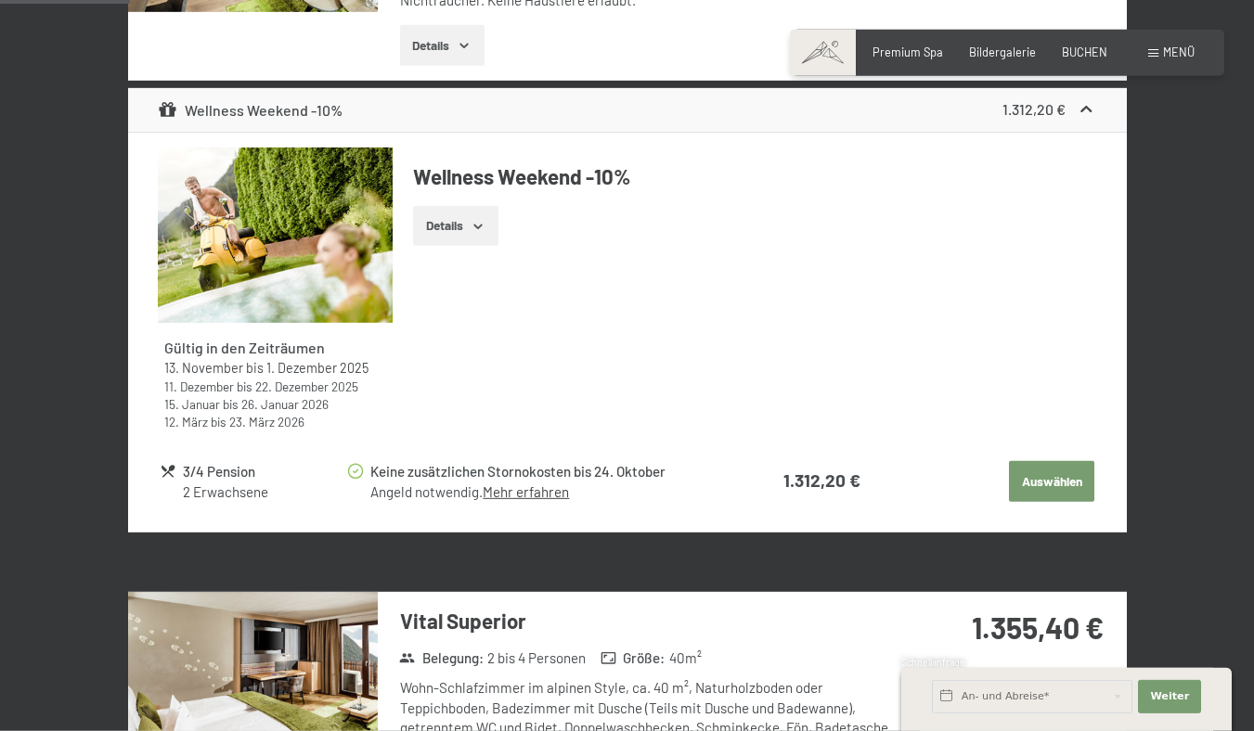 This screenshot has height=731, width=1254. Describe the element at coordinates (199, 386) in the screenshot. I see `time: 11.12.2025` at that location.